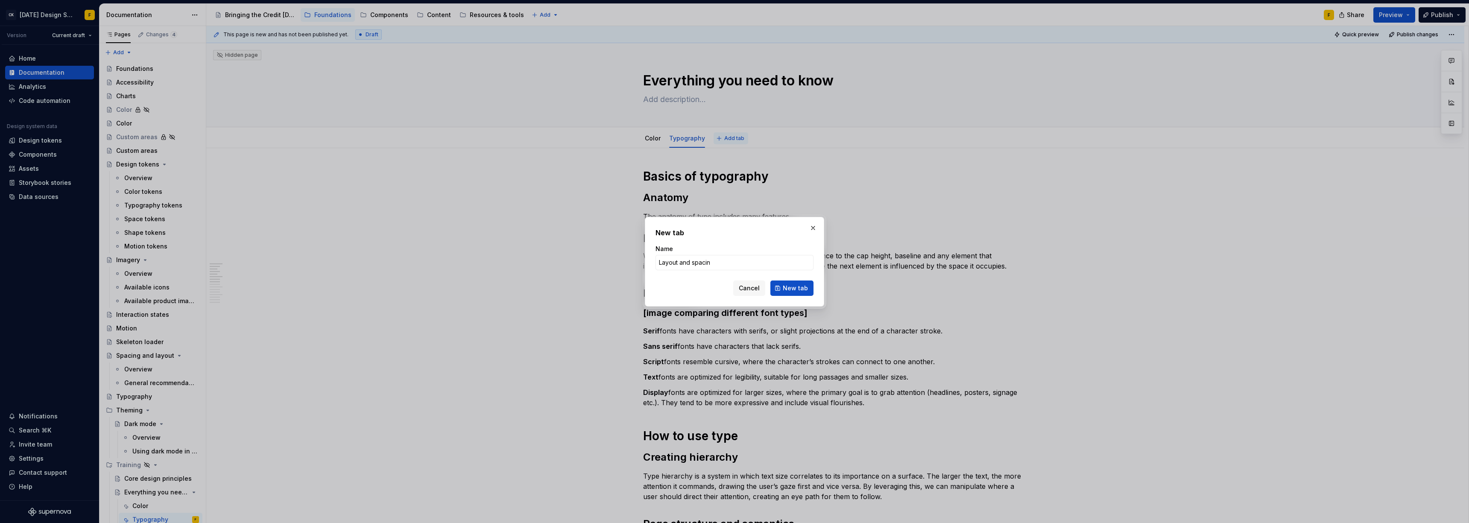  What do you see at coordinates (664, 249) in the screenshot?
I see `label: Name` at bounding box center [664, 249].